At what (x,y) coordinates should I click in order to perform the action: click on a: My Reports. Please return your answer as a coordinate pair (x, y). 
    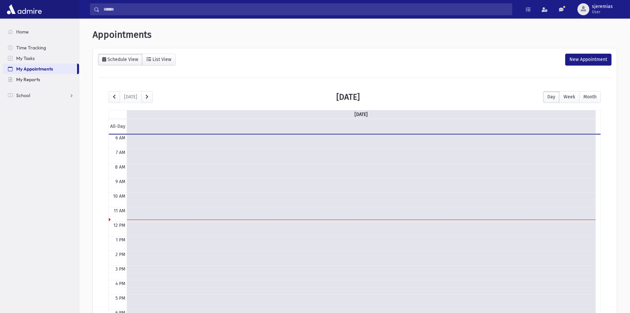
    Looking at the image, I should click on (41, 79).